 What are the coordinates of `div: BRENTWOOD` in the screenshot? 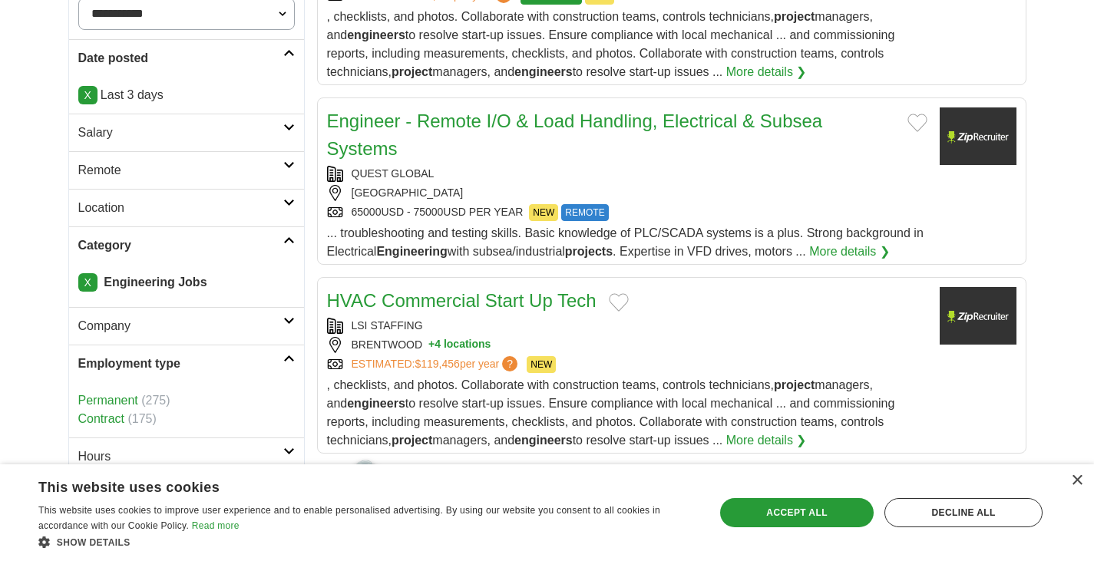 It's located at (627, 345).